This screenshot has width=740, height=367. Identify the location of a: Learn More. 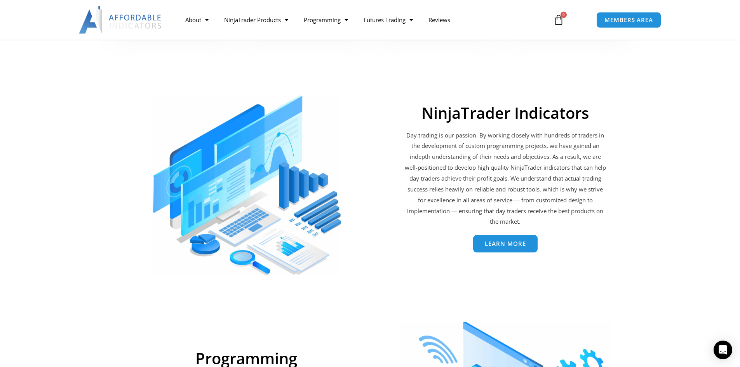
(505, 243).